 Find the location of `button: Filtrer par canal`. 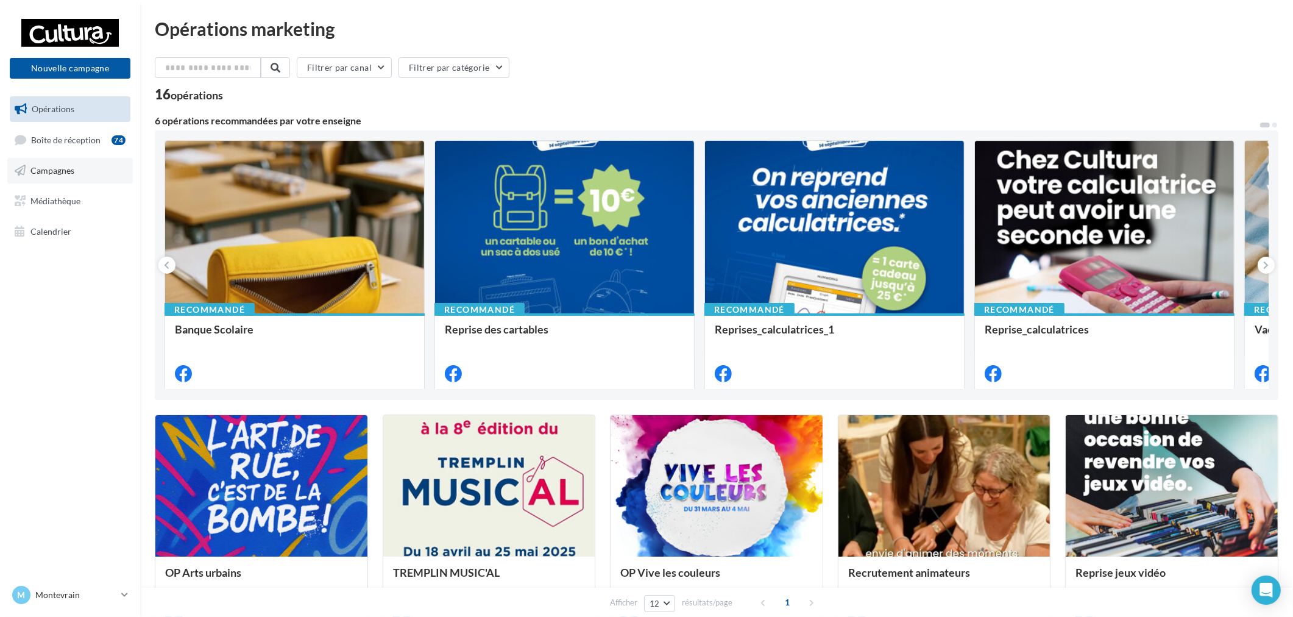

button: Filtrer par canal is located at coordinates (344, 68).